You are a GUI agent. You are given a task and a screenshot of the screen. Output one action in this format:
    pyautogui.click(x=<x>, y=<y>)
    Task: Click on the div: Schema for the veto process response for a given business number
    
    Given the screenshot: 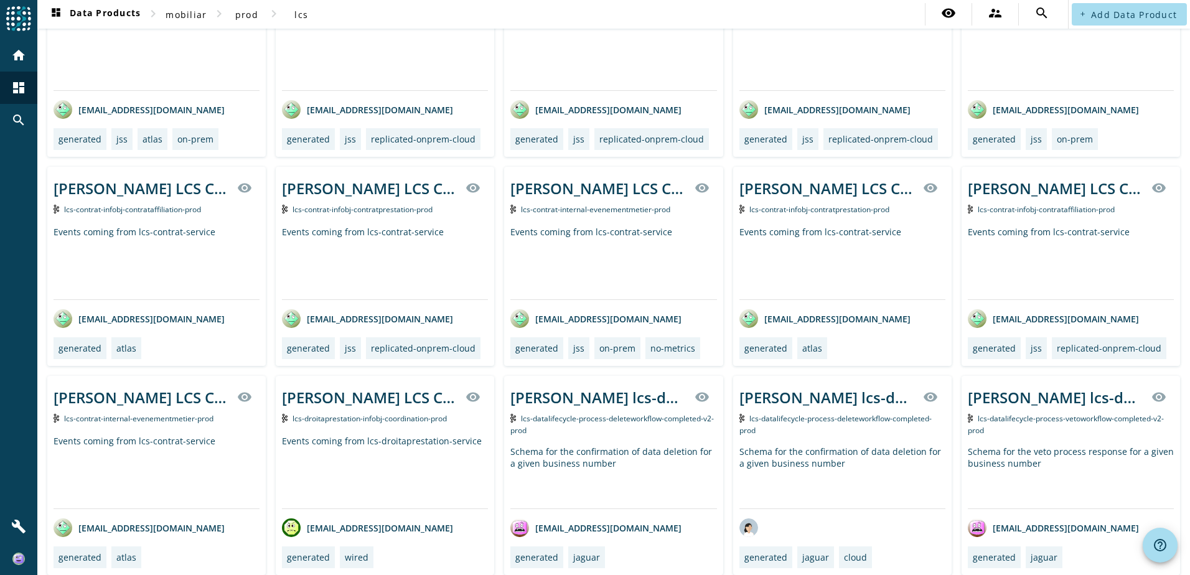 What is the action you would take?
    pyautogui.click(x=1071, y=477)
    